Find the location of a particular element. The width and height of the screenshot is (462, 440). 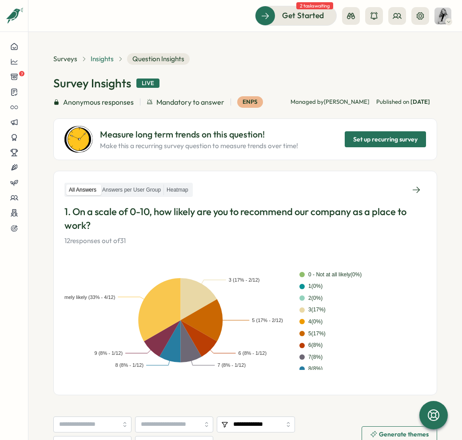

div: 3 ( 17 %) is located at coordinates (316, 310).